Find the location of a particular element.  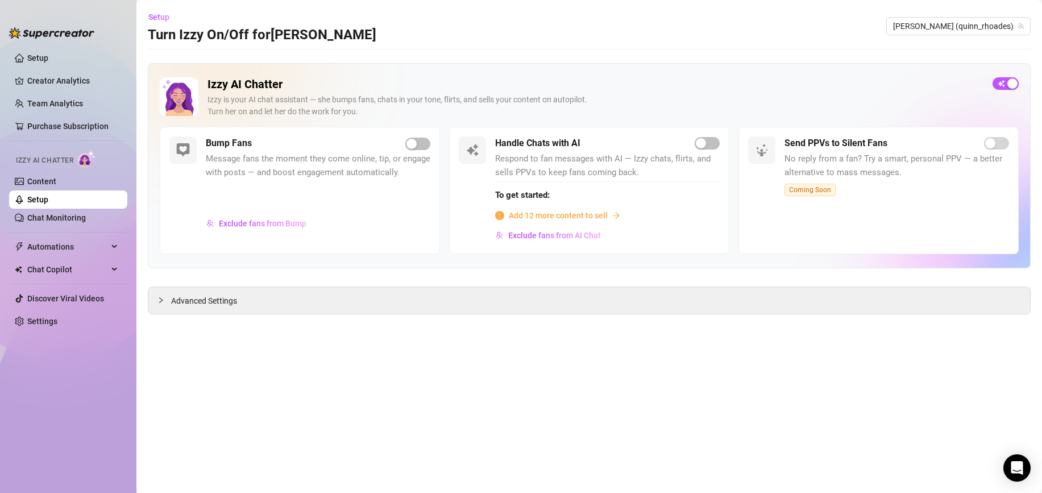

img: AI Chatter is located at coordinates (86, 159).